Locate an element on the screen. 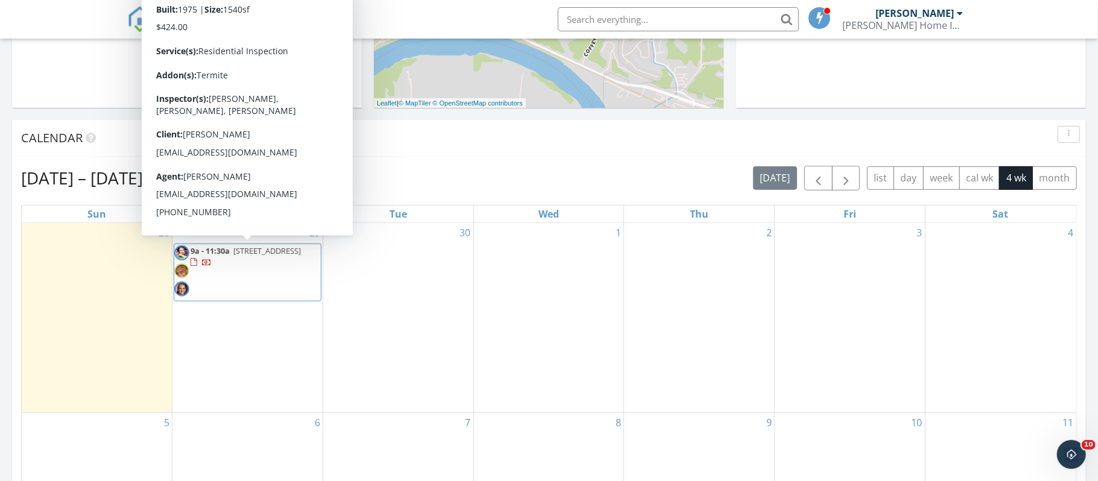 This screenshot has width=1098, height=481. a: Tuesday is located at coordinates (398, 214).